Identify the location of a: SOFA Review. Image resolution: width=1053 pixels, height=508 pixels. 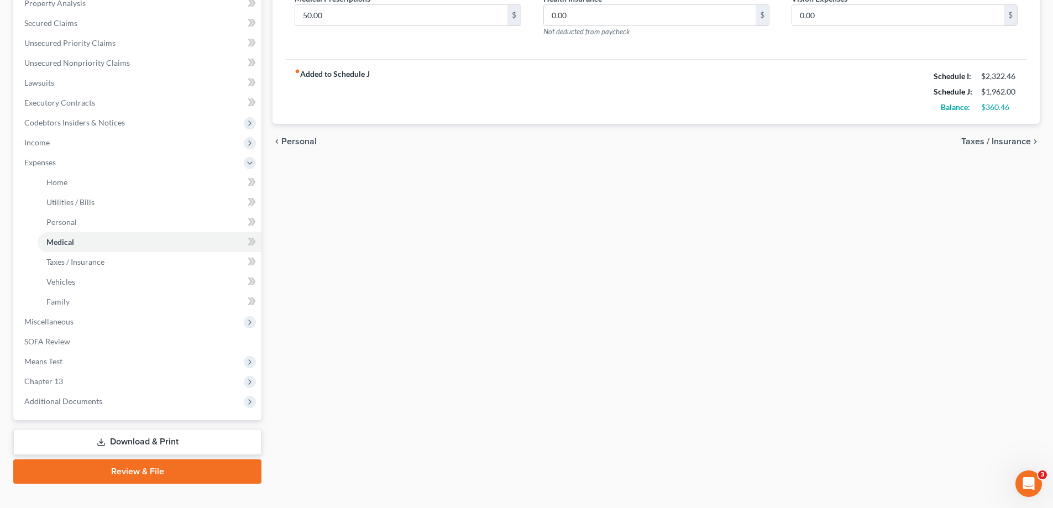
(138, 342).